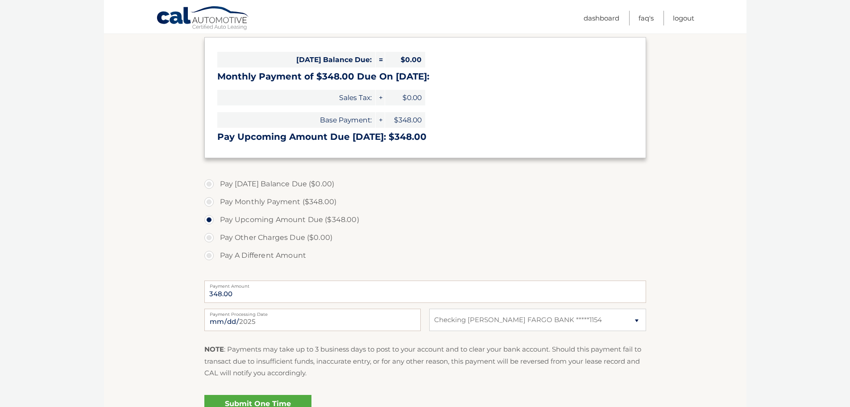  What do you see at coordinates (425, 255) in the screenshot?
I see `label: Pay A Different Amount` at bounding box center [425, 255].